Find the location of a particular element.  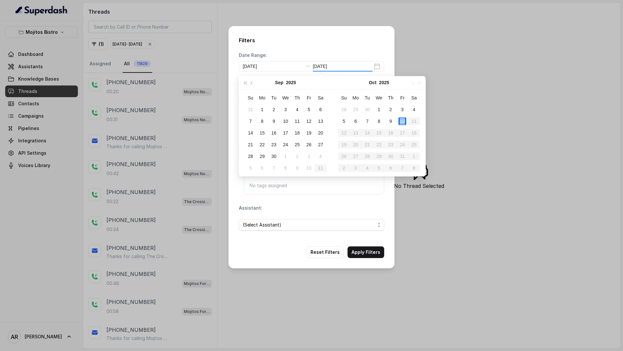

p: Assistant: is located at coordinates (251, 208).